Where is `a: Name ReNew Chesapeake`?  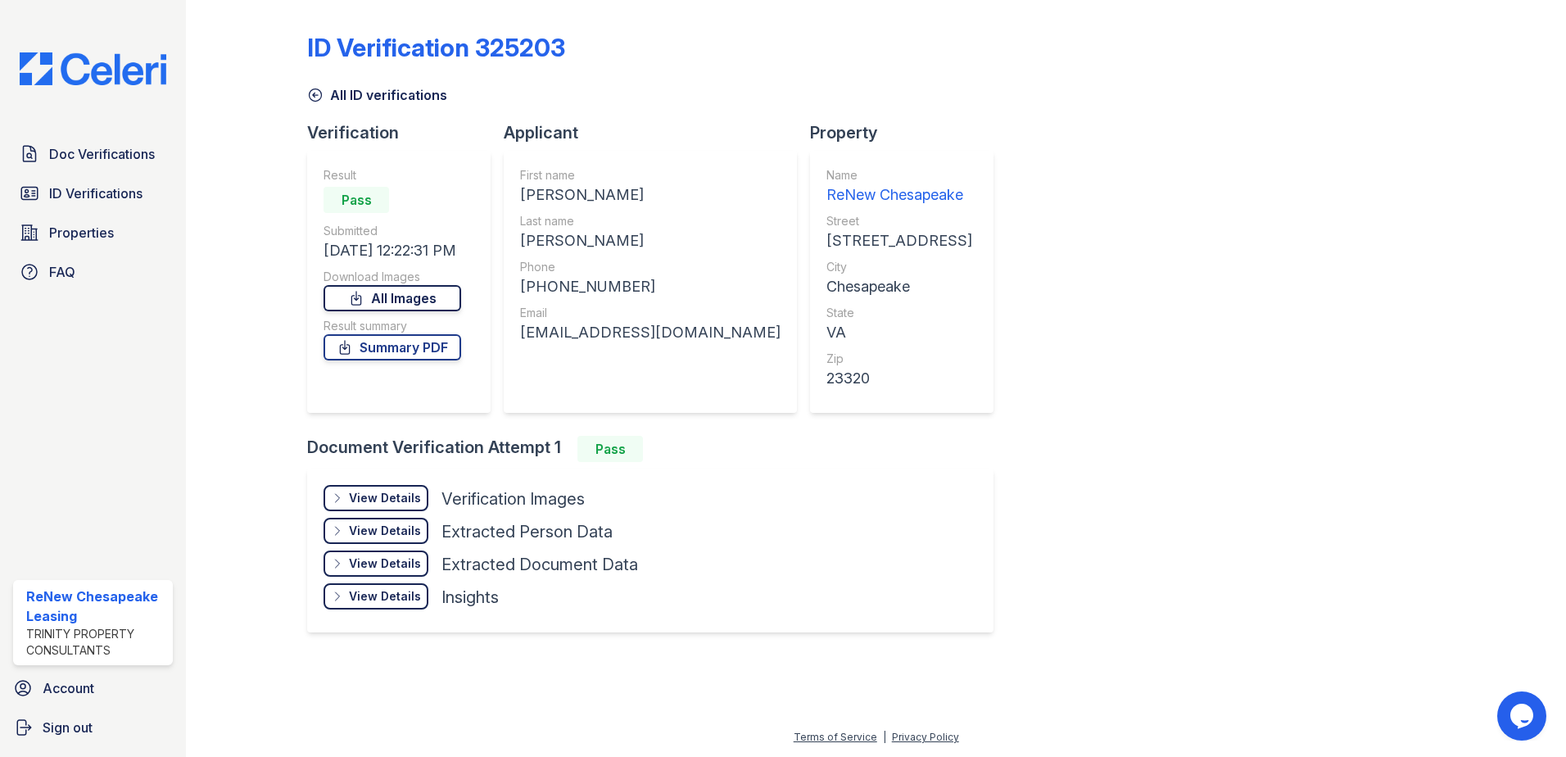 a: Name ReNew Chesapeake is located at coordinates (900, 187).